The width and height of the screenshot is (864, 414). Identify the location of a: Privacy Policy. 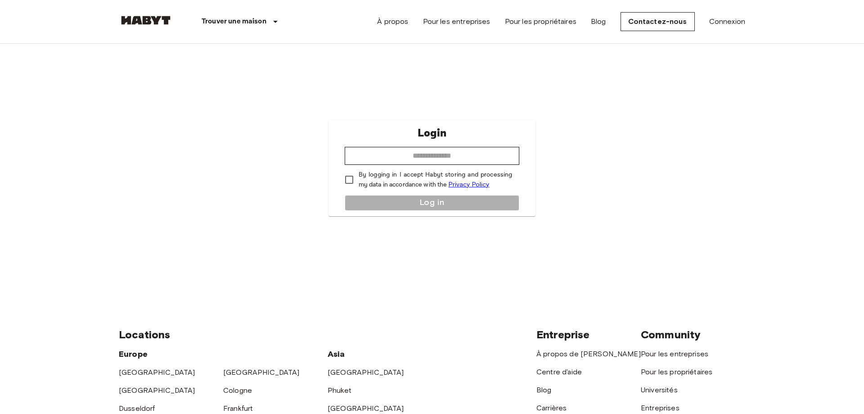
(469, 184).